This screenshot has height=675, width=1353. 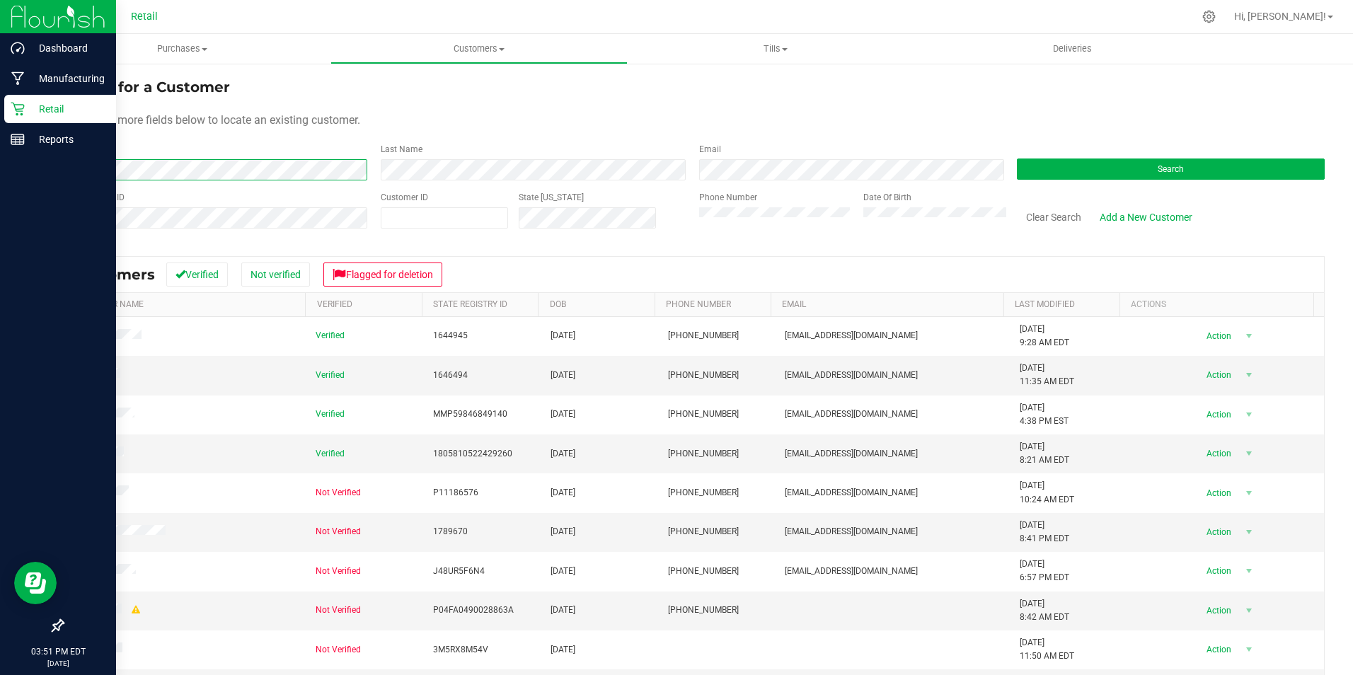 What do you see at coordinates (558, 304) in the screenshot?
I see `a: DOB` at bounding box center [558, 304].